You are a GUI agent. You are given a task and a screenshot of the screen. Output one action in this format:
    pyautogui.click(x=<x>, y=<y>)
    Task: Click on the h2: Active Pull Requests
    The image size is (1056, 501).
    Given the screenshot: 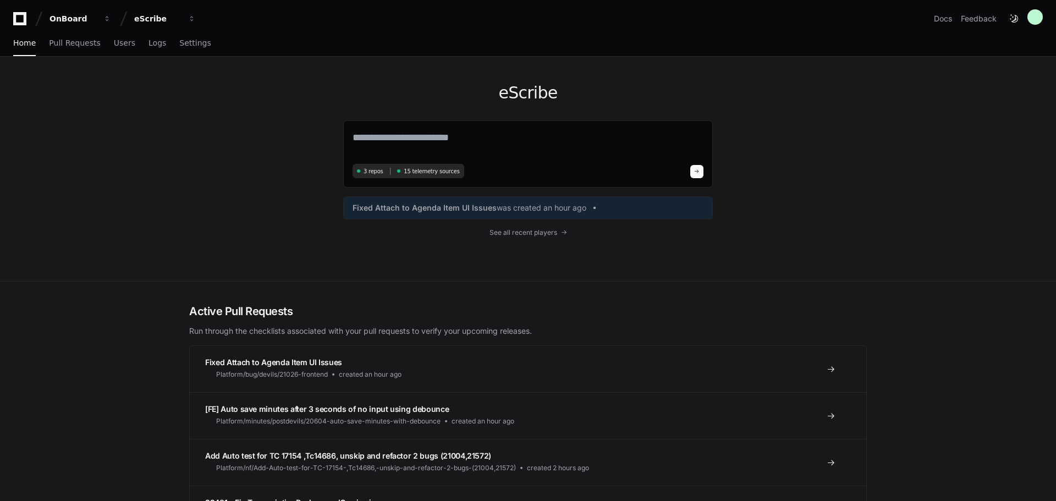 What is the action you would take?
    pyautogui.click(x=528, y=311)
    